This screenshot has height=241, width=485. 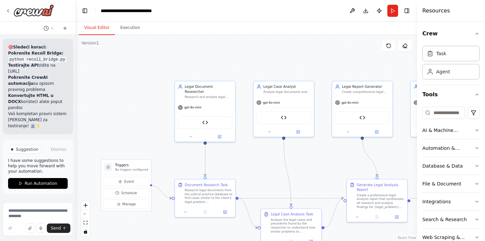 I want to click on button: Visual Editor, so click(x=97, y=28).